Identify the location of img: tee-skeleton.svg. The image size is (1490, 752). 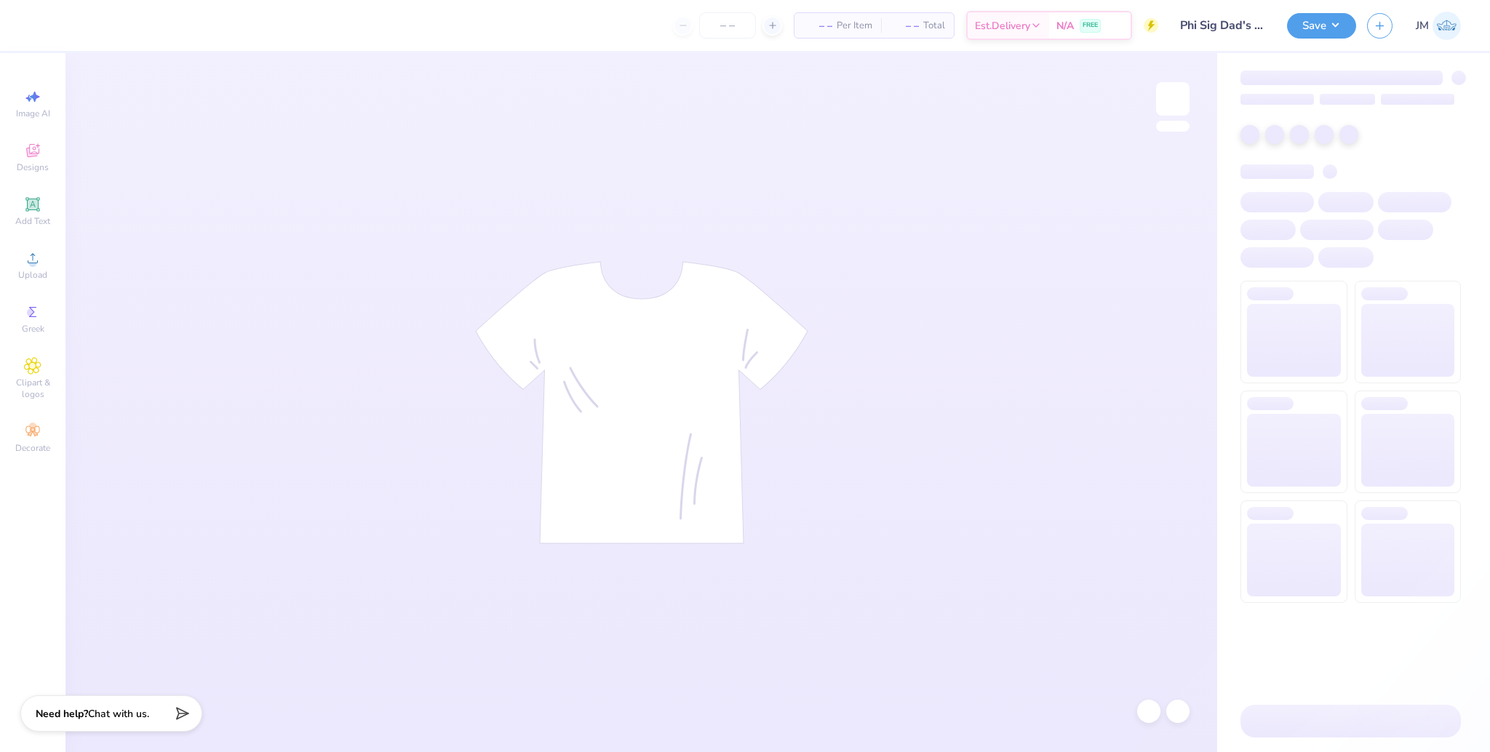
(642, 402).